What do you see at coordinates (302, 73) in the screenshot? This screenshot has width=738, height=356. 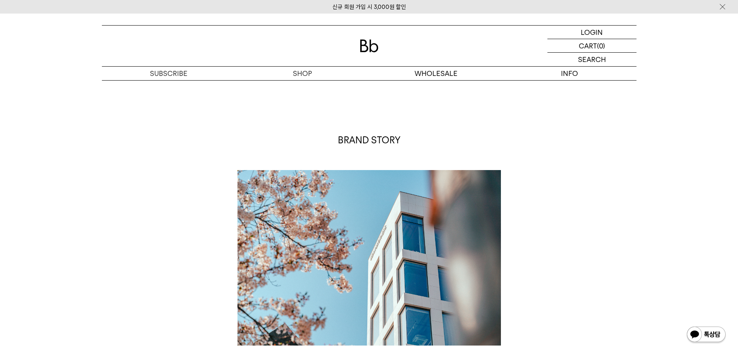 I see `a: SHOP` at bounding box center [302, 73].